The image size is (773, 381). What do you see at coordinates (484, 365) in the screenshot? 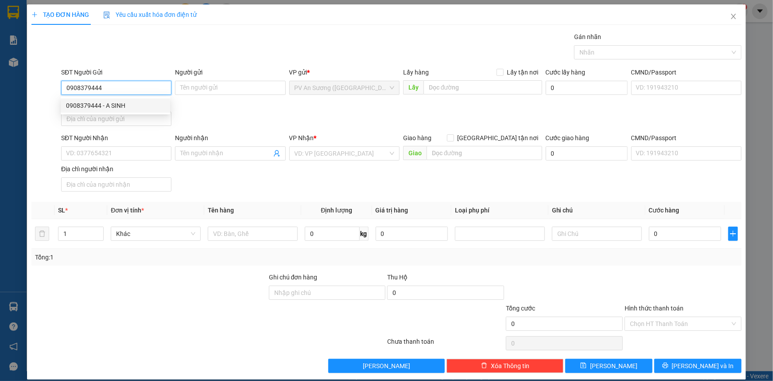
I see `span: delete` at bounding box center [484, 365].